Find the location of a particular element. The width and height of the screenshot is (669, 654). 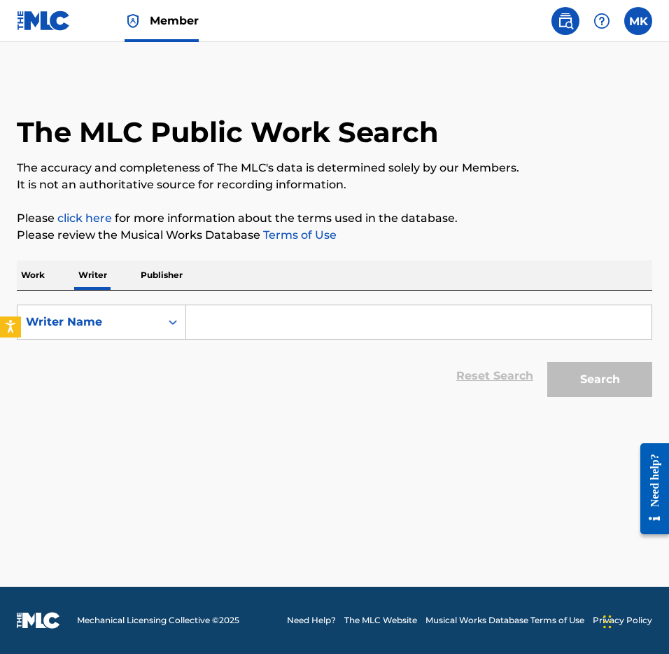

span: Member is located at coordinates (174, 20).